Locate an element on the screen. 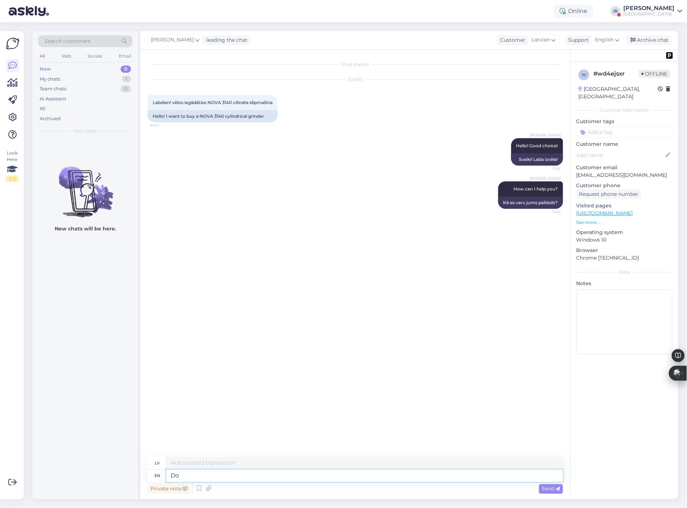 This screenshot has width=687, height=508. img: Askly Logo is located at coordinates (13, 44).